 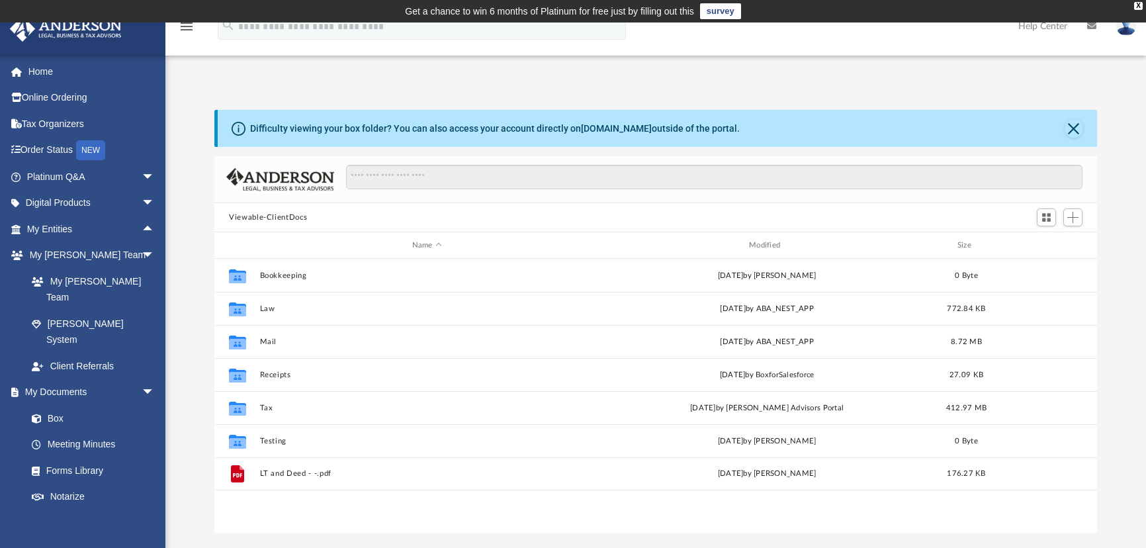 I want to click on img: Anderson Advisors Platinum Portal, so click(x=66, y=28).